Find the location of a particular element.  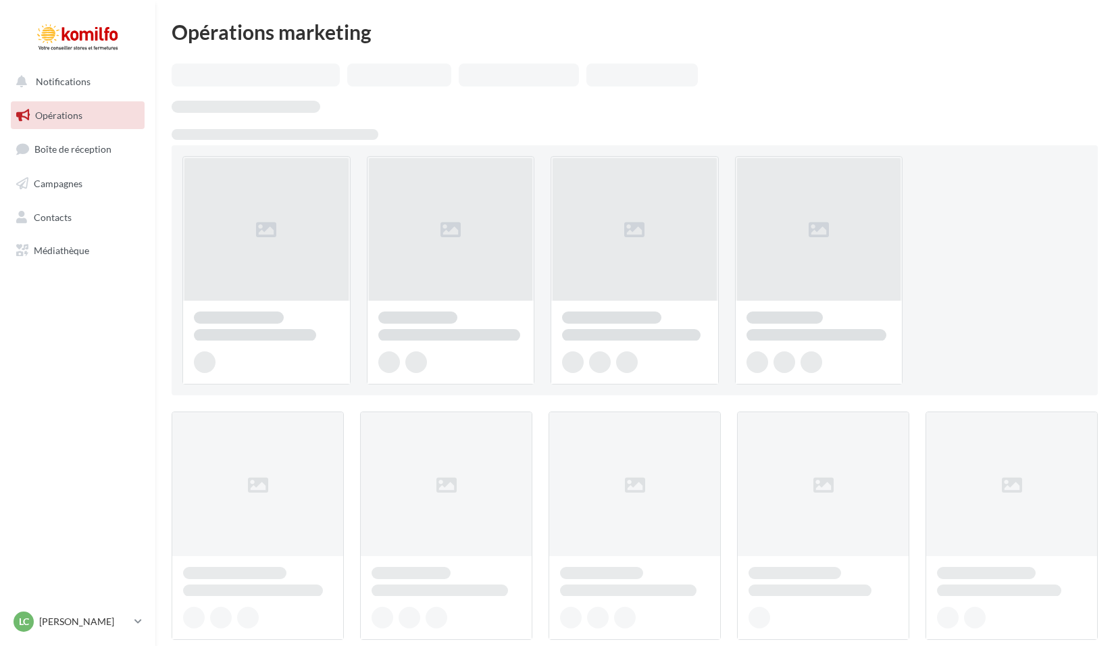

a: Opérations is located at coordinates (78, 116).